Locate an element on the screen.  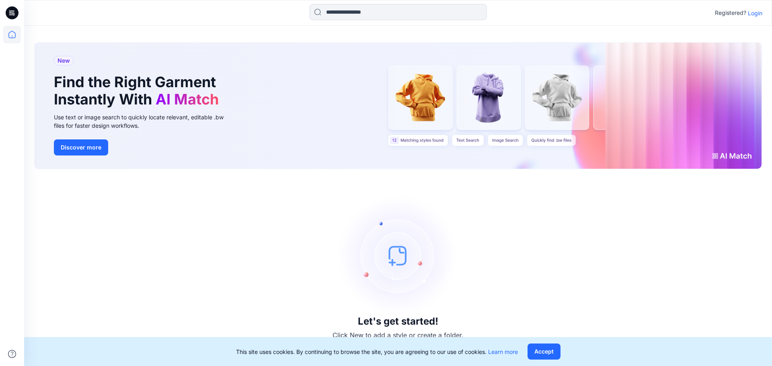
h1: Find the Right Garment Instantly With is located at coordinates (138, 91).